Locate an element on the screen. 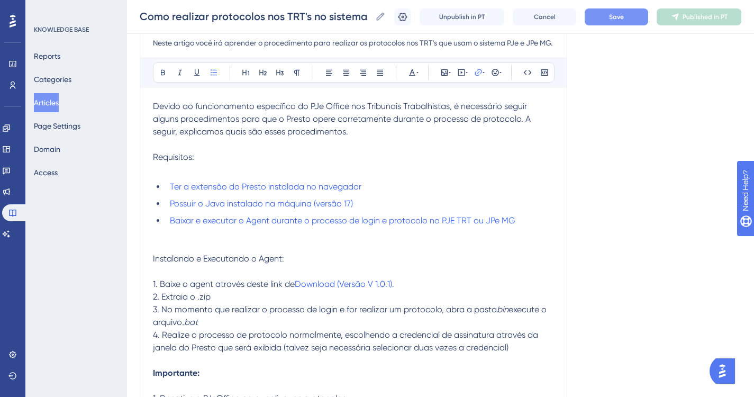  a: Ter a extensão do Presto instalada no navegador is located at coordinates (265, 186).